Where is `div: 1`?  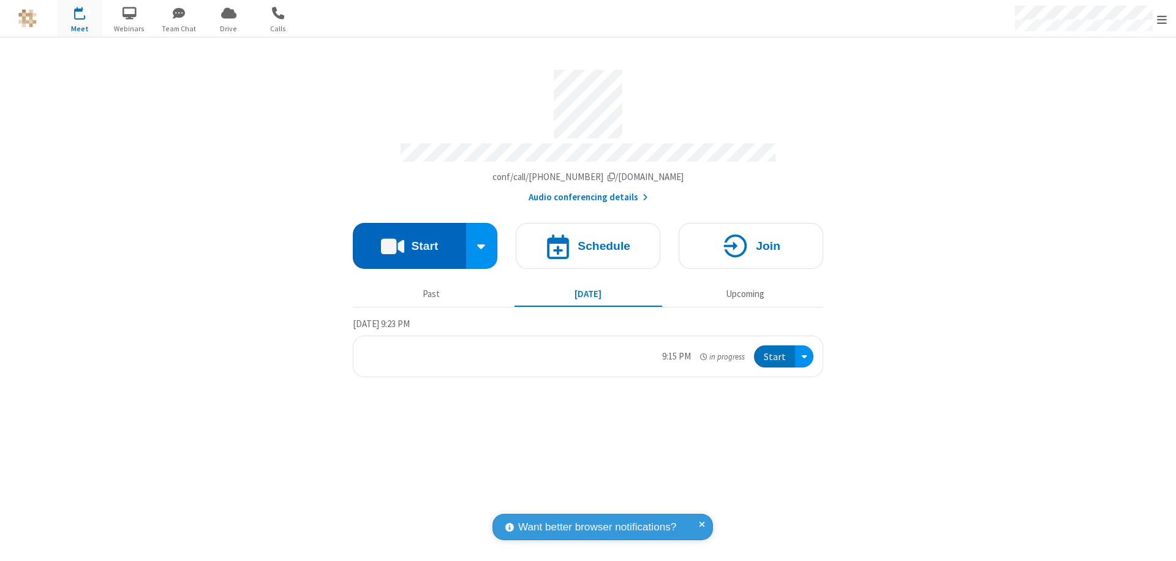 div: 1 is located at coordinates (86, 11).